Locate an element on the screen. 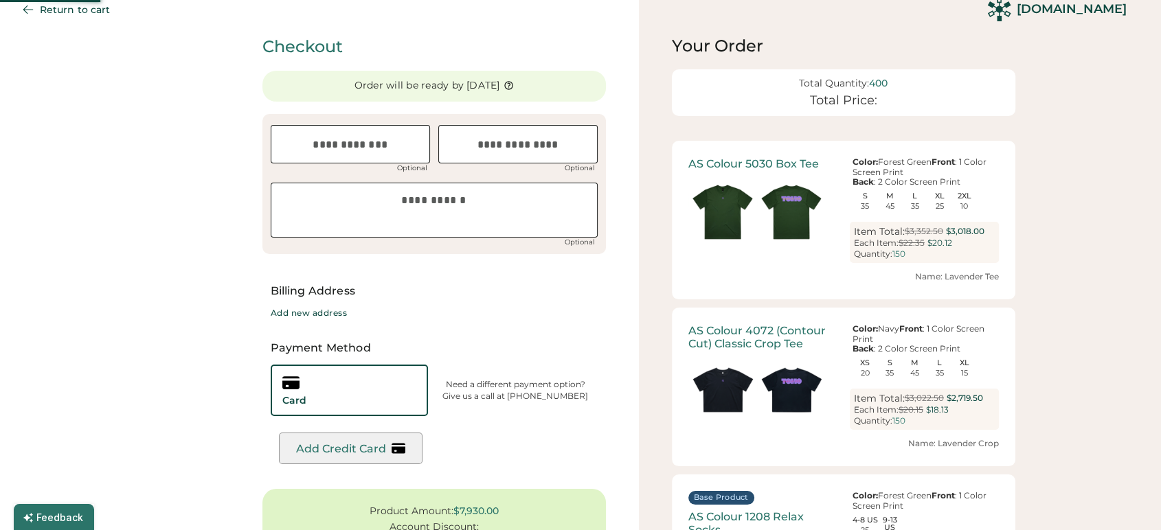 Image resolution: width=1161 pixels, height=530 pixels. div: Name: Lavender Crop is located at coordinates (843, 444).